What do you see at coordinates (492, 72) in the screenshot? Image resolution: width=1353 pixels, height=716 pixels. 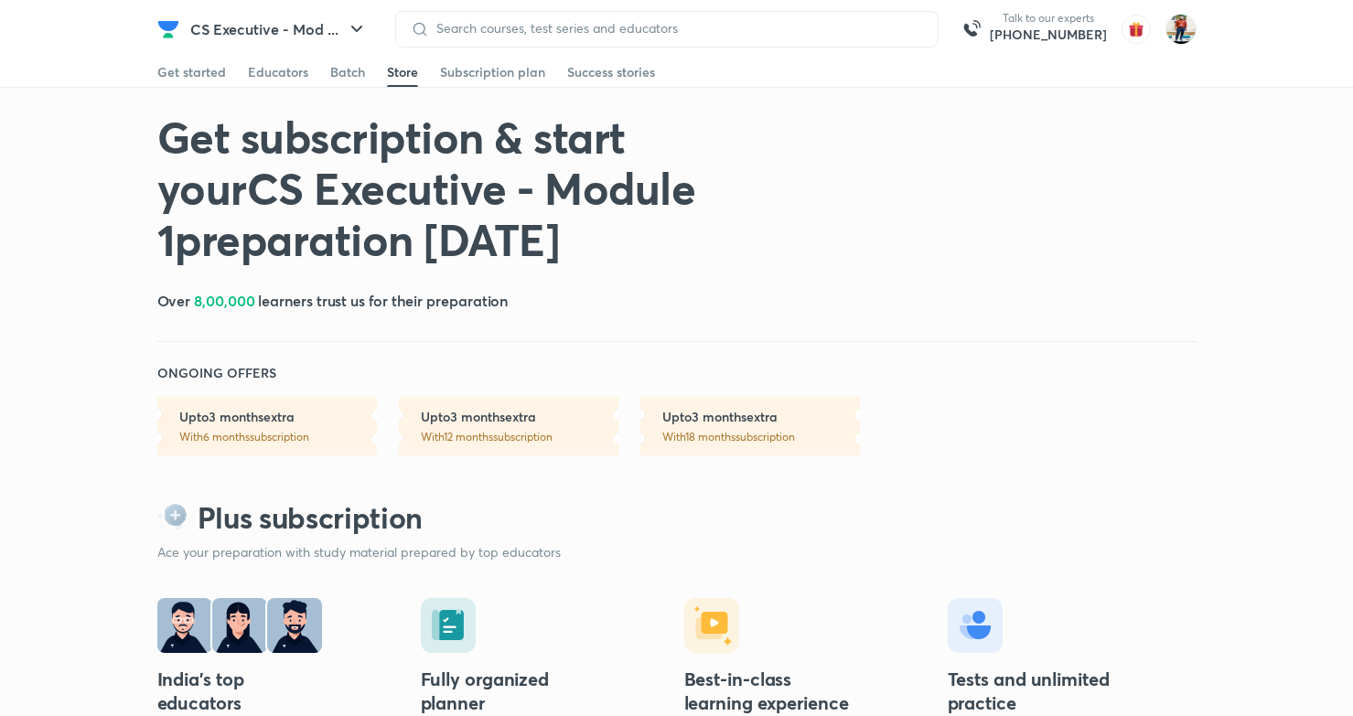 I see `div: Subscription plan` at bounding box center [492, 72].